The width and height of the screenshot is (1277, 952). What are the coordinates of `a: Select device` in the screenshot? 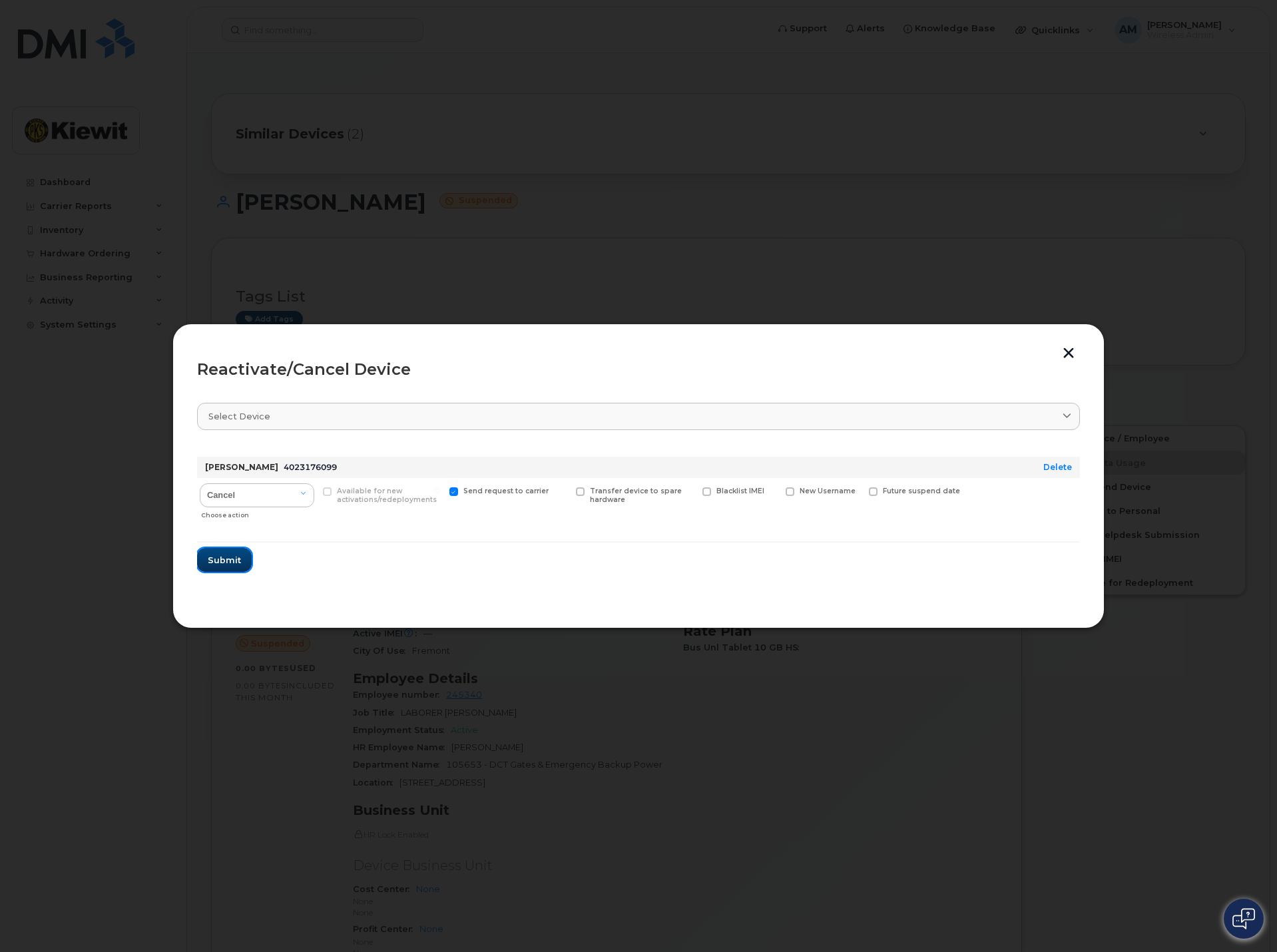 It's located at (638, 416).